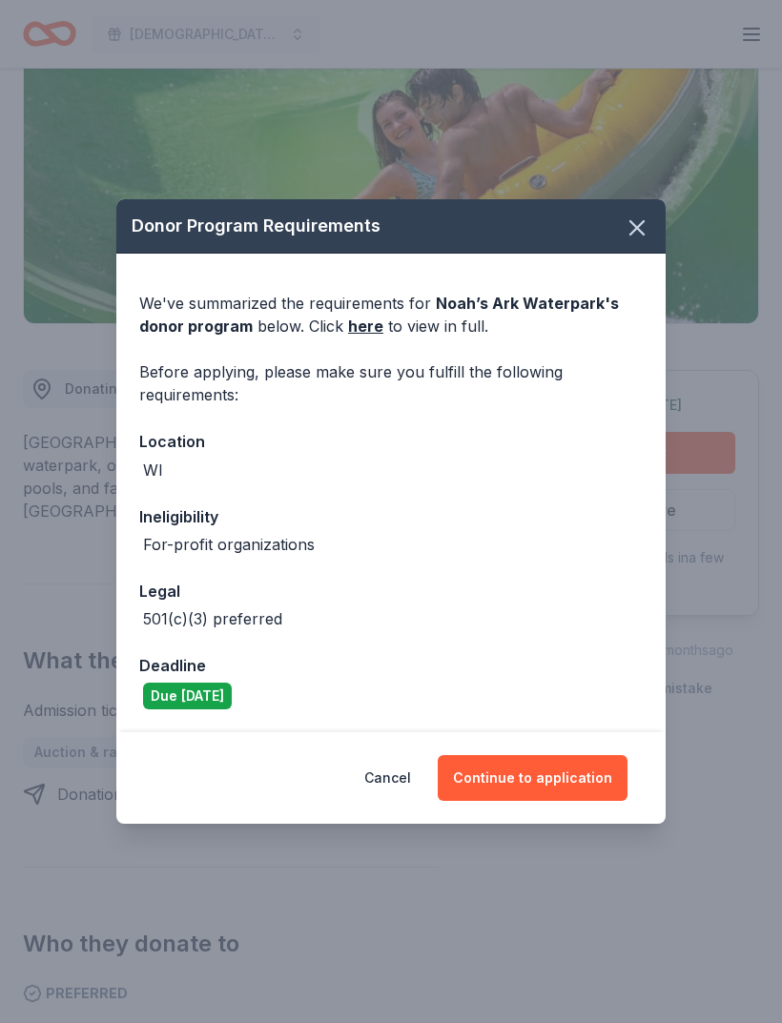 The height and width of the screenshot is (1023, 782). I want to click on div: Before applying, please make sure you fulfill the following requirements:, so click(391, 383).